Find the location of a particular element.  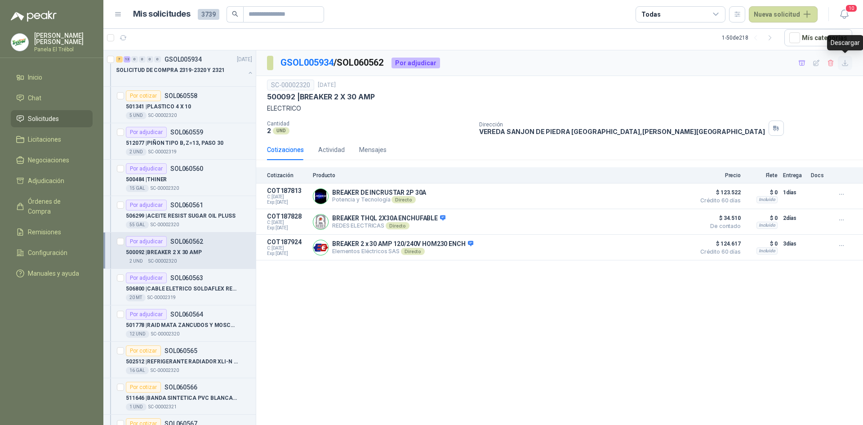

p: 500484 | THINER is located at coordinates (146, 179).